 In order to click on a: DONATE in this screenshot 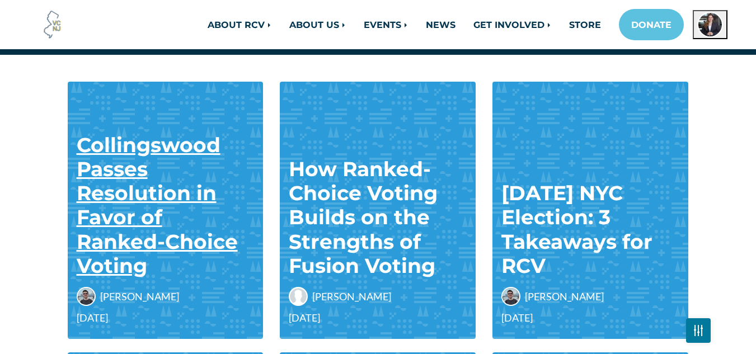, I will do `click(652, 25)`.